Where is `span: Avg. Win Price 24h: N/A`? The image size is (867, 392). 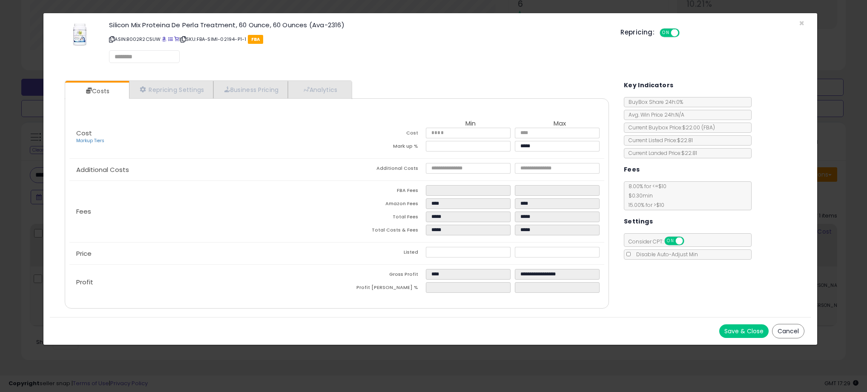 span: Avg. Win Price 24h: N/A is located at coordinates (654, 114).